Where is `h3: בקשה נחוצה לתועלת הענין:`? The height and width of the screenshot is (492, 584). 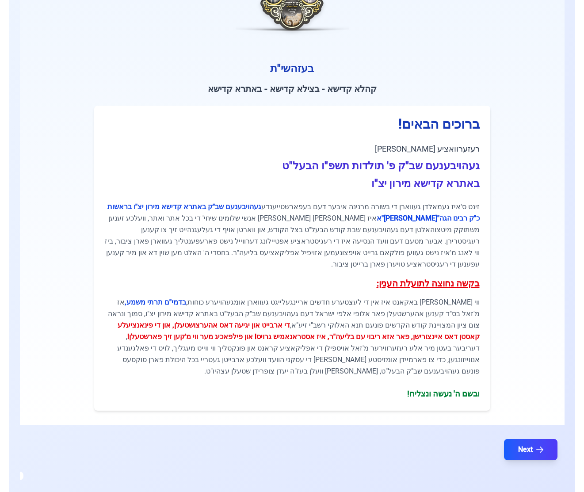
h3: בקשה נחוצה לתועלת הענין: is located at coordinates (292, 283).